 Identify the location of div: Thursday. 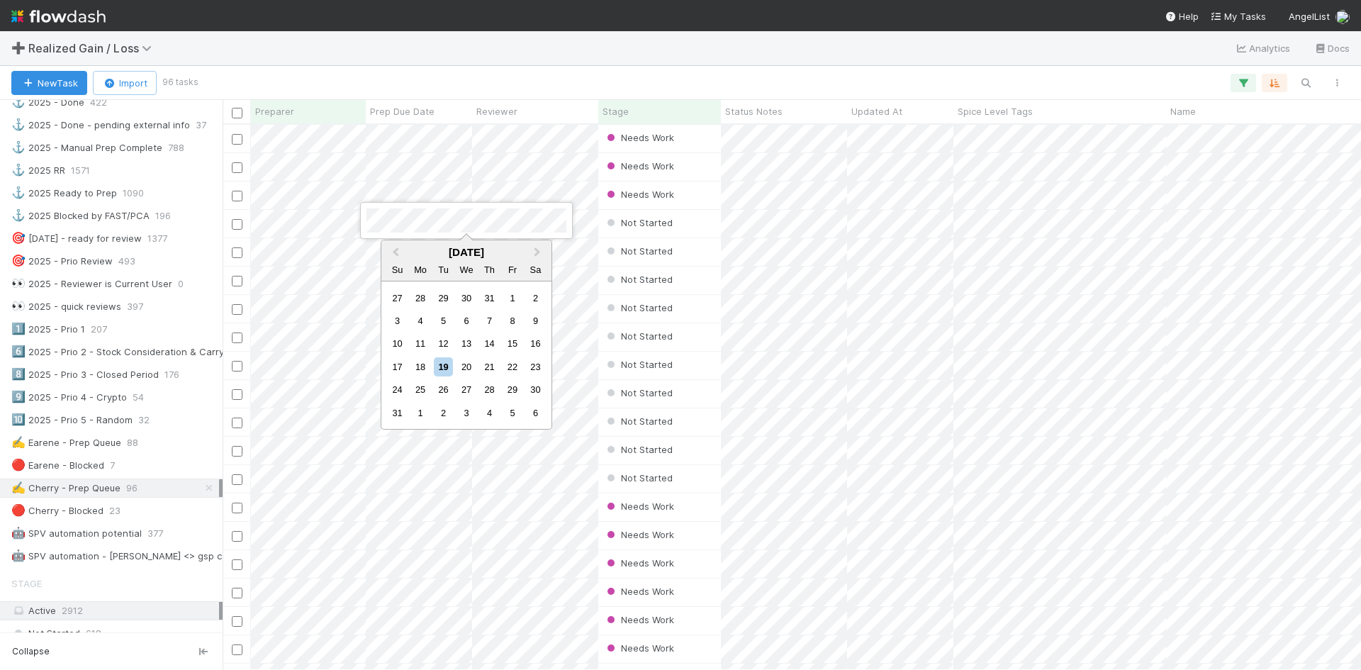
(489, 269).